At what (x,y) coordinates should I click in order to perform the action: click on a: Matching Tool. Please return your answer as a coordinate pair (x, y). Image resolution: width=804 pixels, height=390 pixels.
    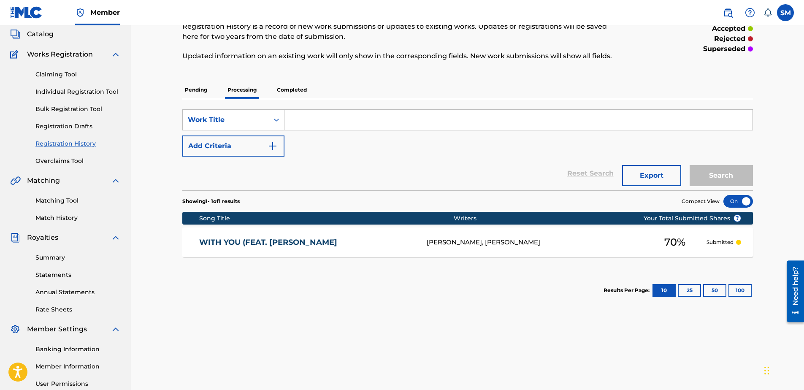
    Looking at the image, I should click on (78, 201).